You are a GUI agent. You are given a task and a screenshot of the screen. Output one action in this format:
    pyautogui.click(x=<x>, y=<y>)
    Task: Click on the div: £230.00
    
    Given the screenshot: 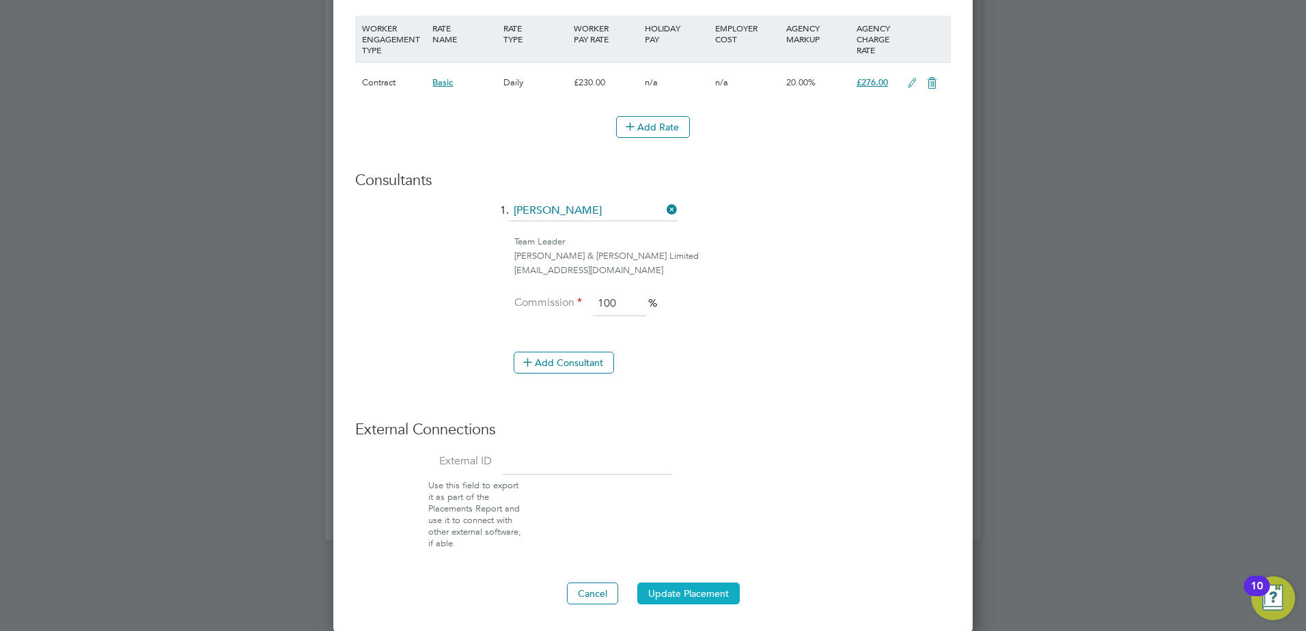 What is the action you would take?
    pyautogui.click(x=605, y=83)
    